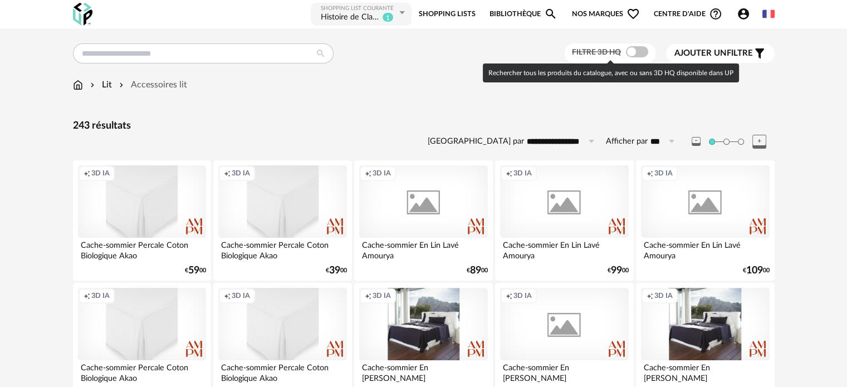 The width and height of the screenshot is (847, 387). What do you see at coordinates (564, 220) in the screenshot?
I see `a: Creation icon 3D IA Cache-sommier En Lin Lavé Amourya €9900` at bounding box center [564, 220].